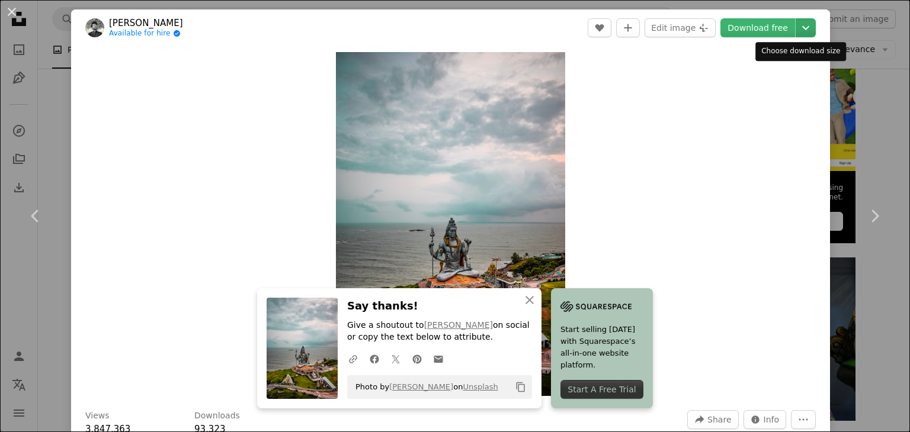  What do you see at coordinates (806, 28) in the screenshot?
I see `button: Choose download size` at bounding box center [806, 28].